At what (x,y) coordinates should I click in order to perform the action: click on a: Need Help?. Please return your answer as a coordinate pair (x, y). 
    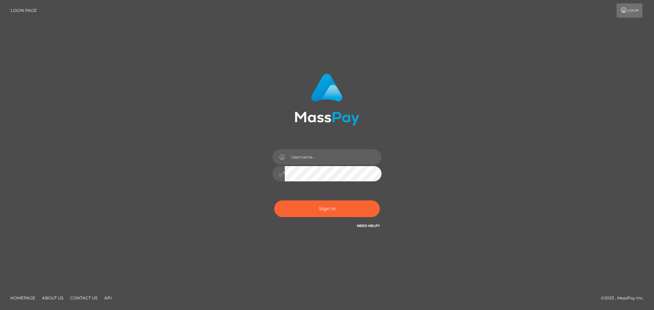
    Looking at the image, I should click on (368, 226).